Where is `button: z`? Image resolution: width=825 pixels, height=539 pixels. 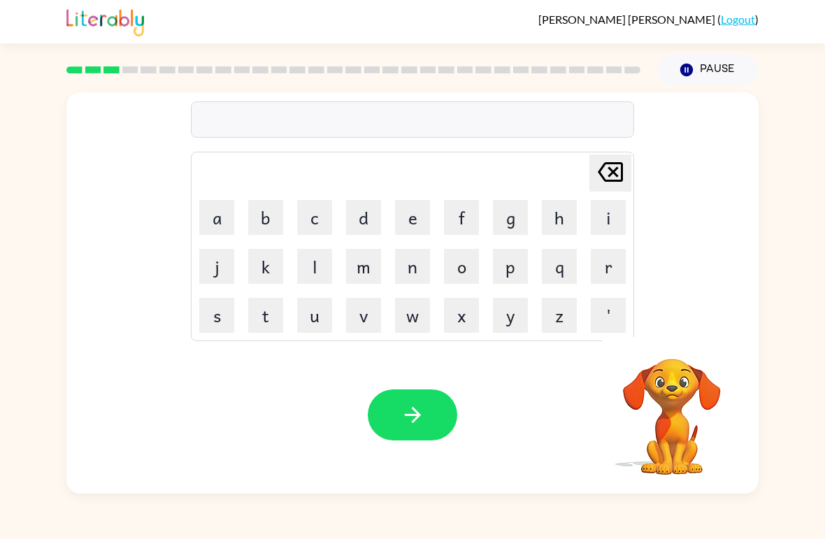
button: z is located at coordinates (559, 315).